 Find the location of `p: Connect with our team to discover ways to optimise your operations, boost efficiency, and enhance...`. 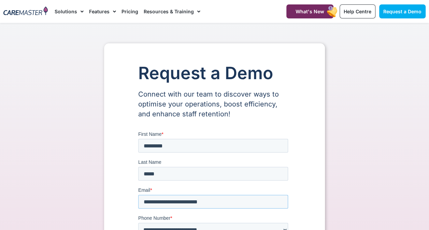

p: Connect with our team to discover ways to optimise your operations, boost efficiency, and enhance... is located at coordinates (214, 104).